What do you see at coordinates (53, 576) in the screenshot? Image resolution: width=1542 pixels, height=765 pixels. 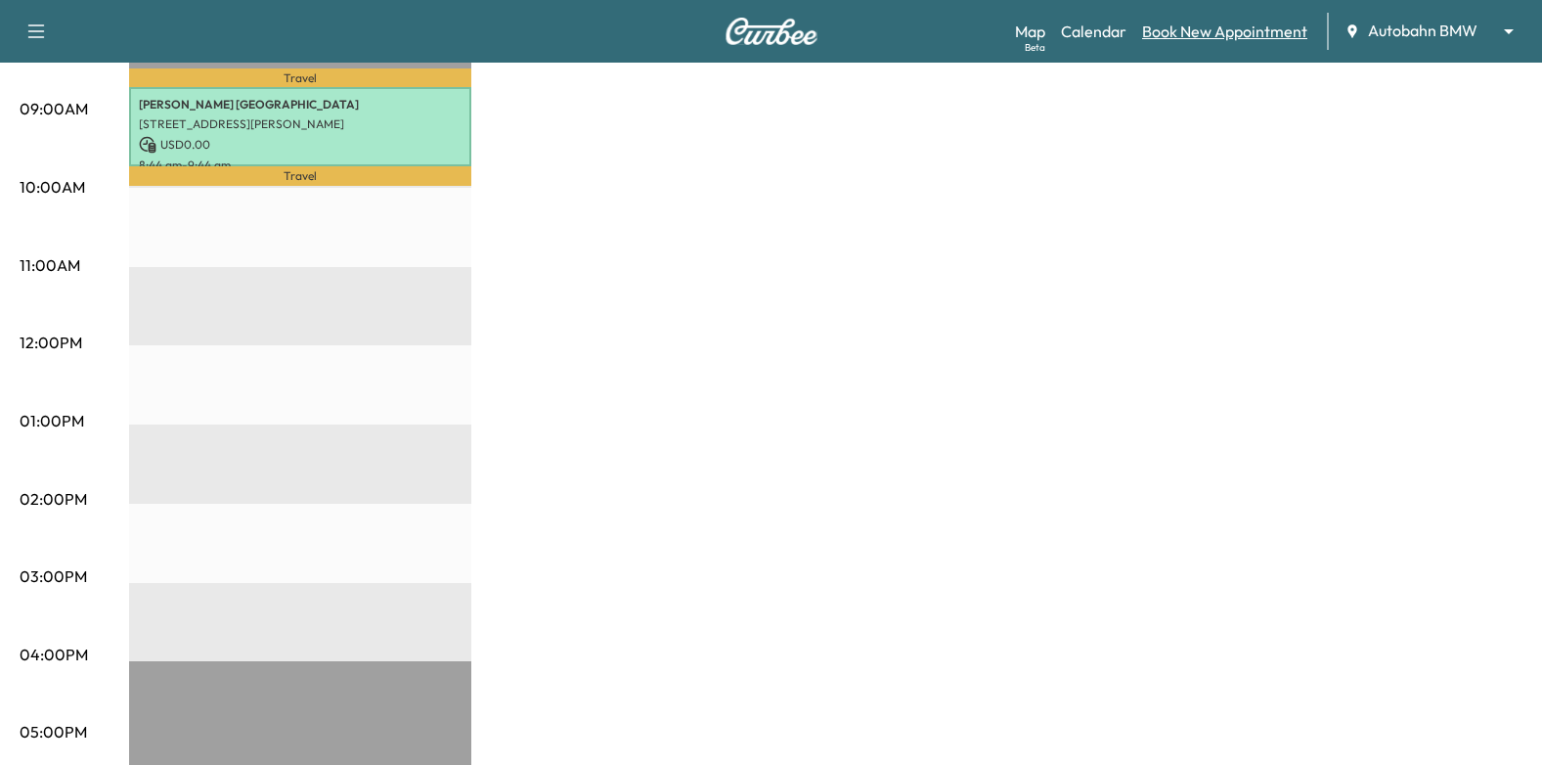 I see `p: 03:00PM` at bounding box center [53, 576].